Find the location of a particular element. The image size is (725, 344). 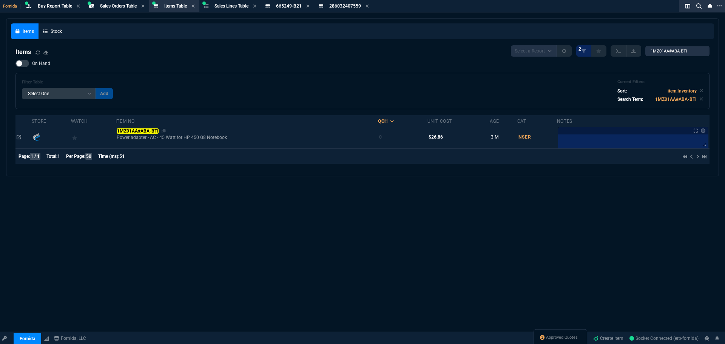

span: 0 is located at coordinates (380, 137).